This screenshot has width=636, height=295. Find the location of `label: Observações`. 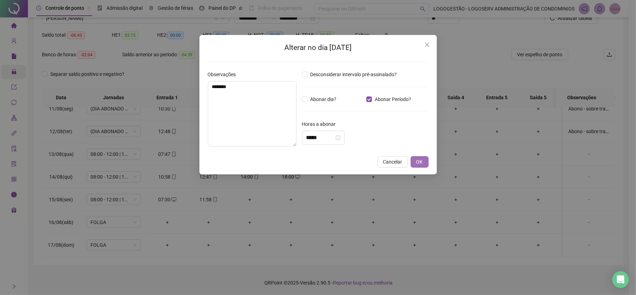

label: Observações is located at coordinates (224, 74).